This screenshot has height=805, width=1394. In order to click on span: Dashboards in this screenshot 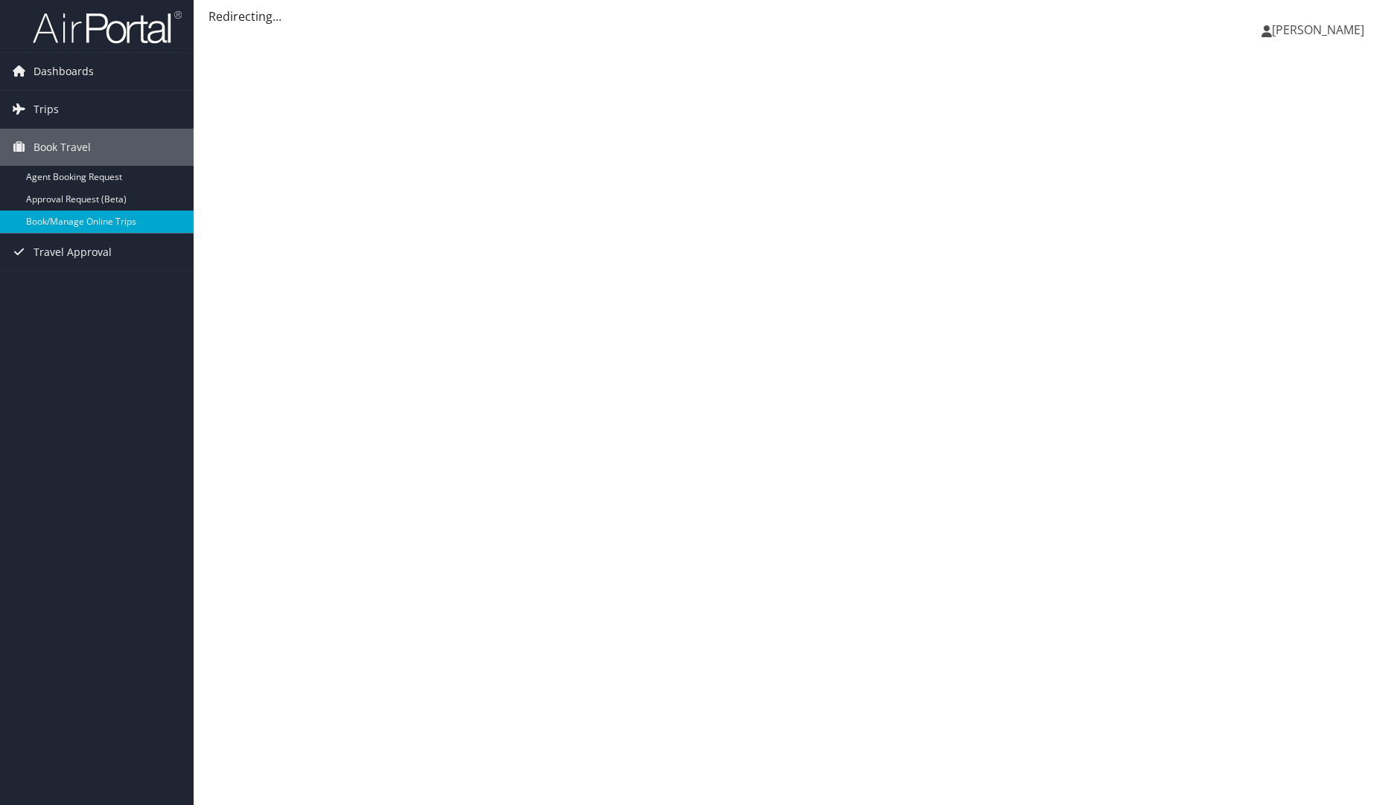, I will do `click(63, 71)`.